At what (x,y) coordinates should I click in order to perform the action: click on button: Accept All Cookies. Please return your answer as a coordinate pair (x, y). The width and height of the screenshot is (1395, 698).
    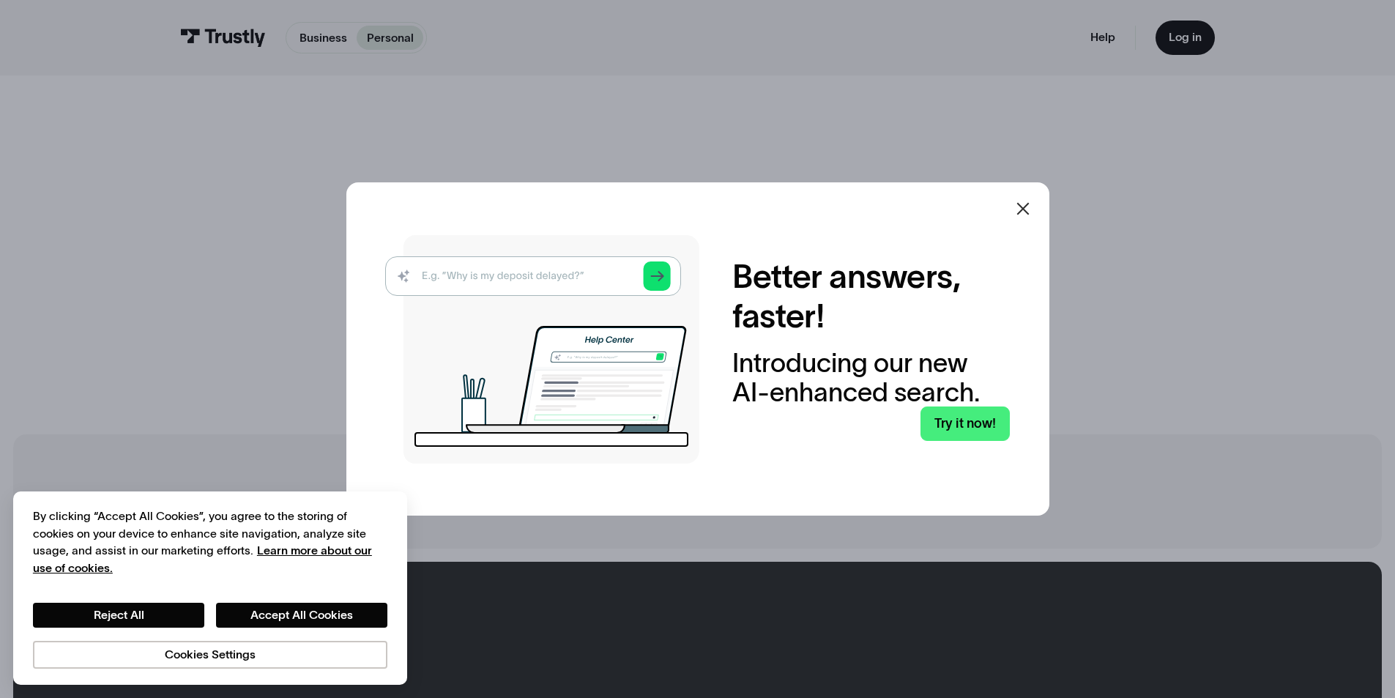
    Looking at the image, I should click on (302, 615).